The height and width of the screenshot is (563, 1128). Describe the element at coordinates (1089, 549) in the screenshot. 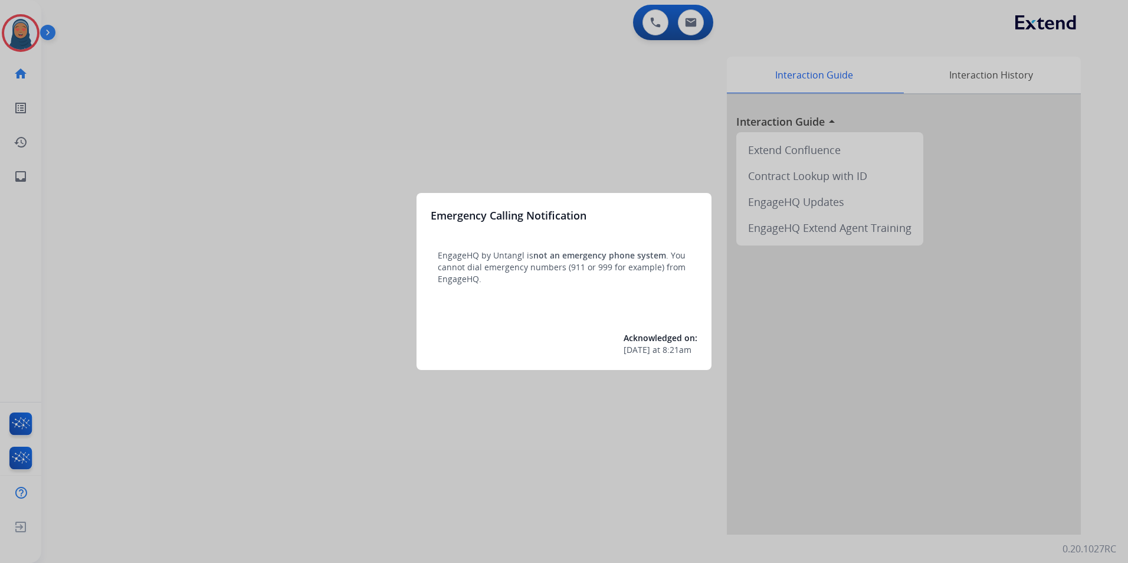

I see `p: 0.20.1027RC` at that location.